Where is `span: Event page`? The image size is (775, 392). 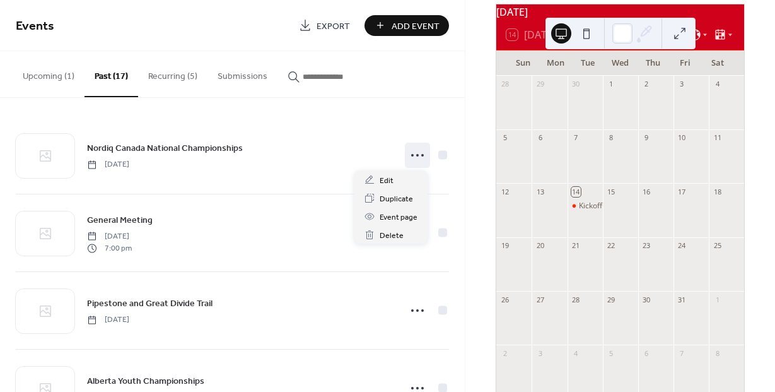 span: Event page is located at coordinates (398, 217).